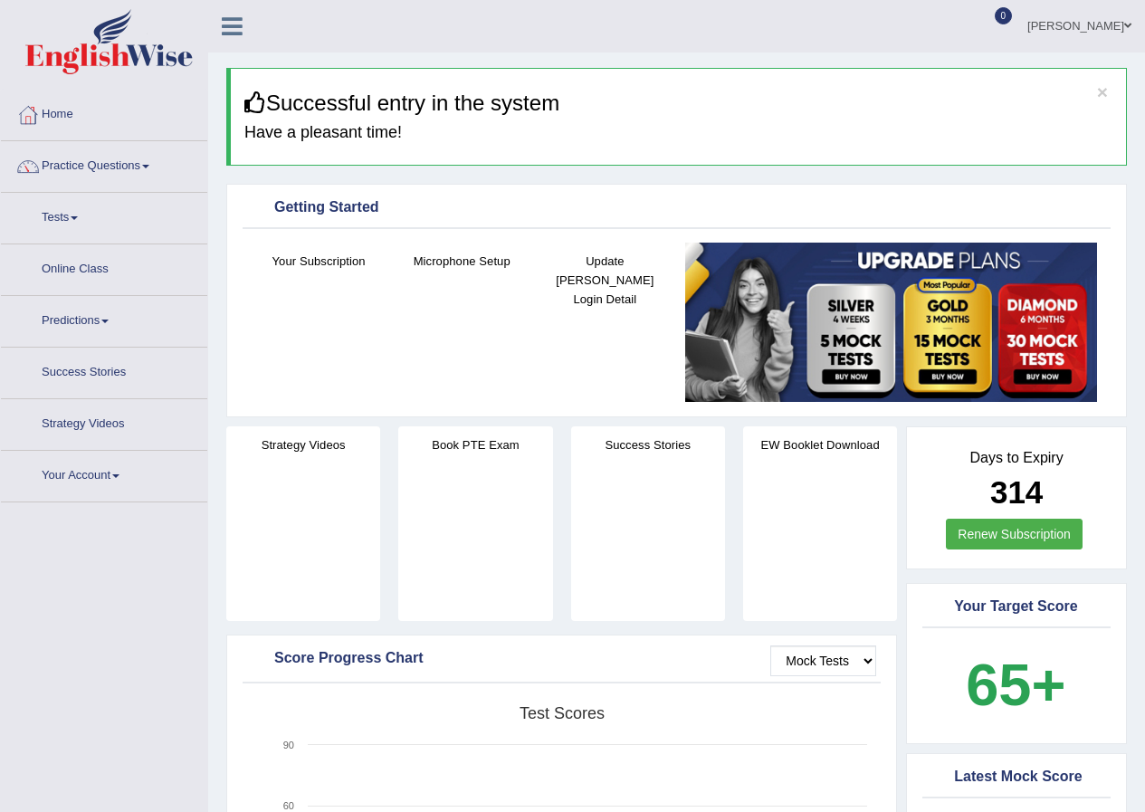 This screenshot has width=1145, height=812. I want to click on h4: Days to Expiry, so click(1016, 458).